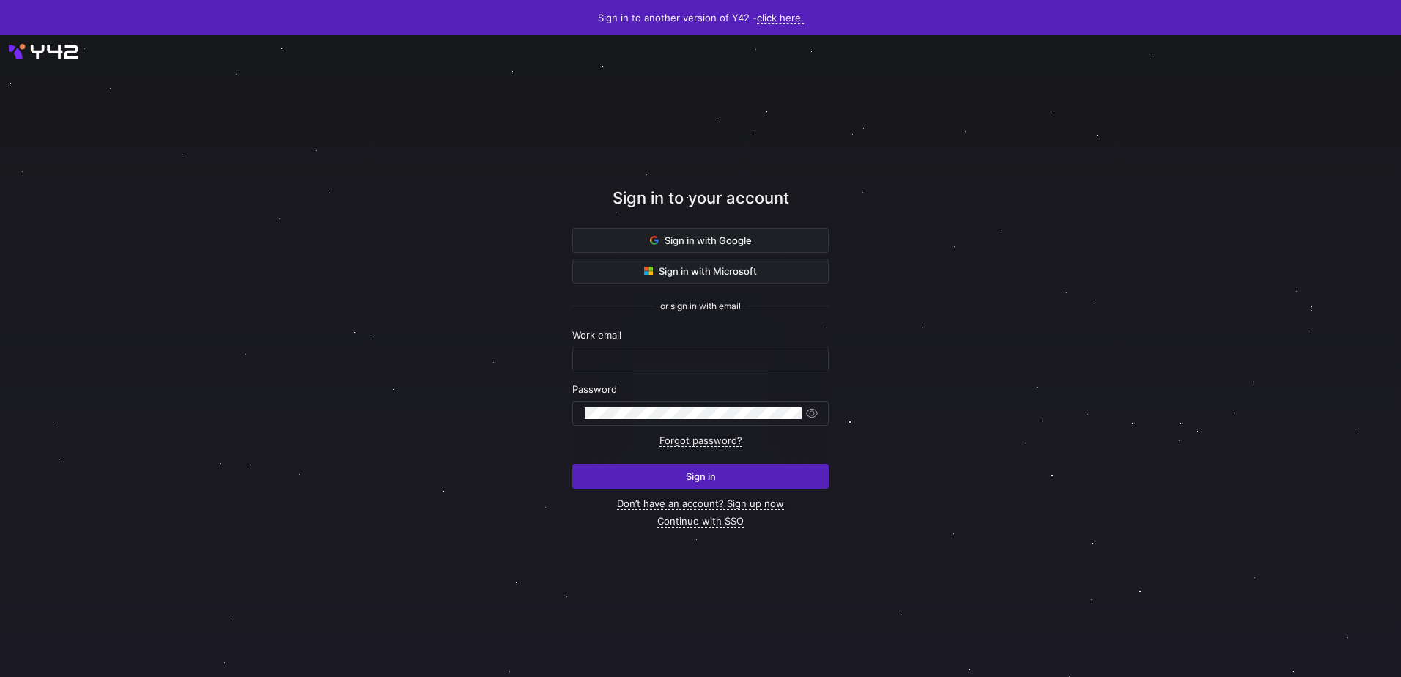  Describe the element at coordinates (701, 271) in the screenshot. I see `span: Sign in with Microsoft` at that location.